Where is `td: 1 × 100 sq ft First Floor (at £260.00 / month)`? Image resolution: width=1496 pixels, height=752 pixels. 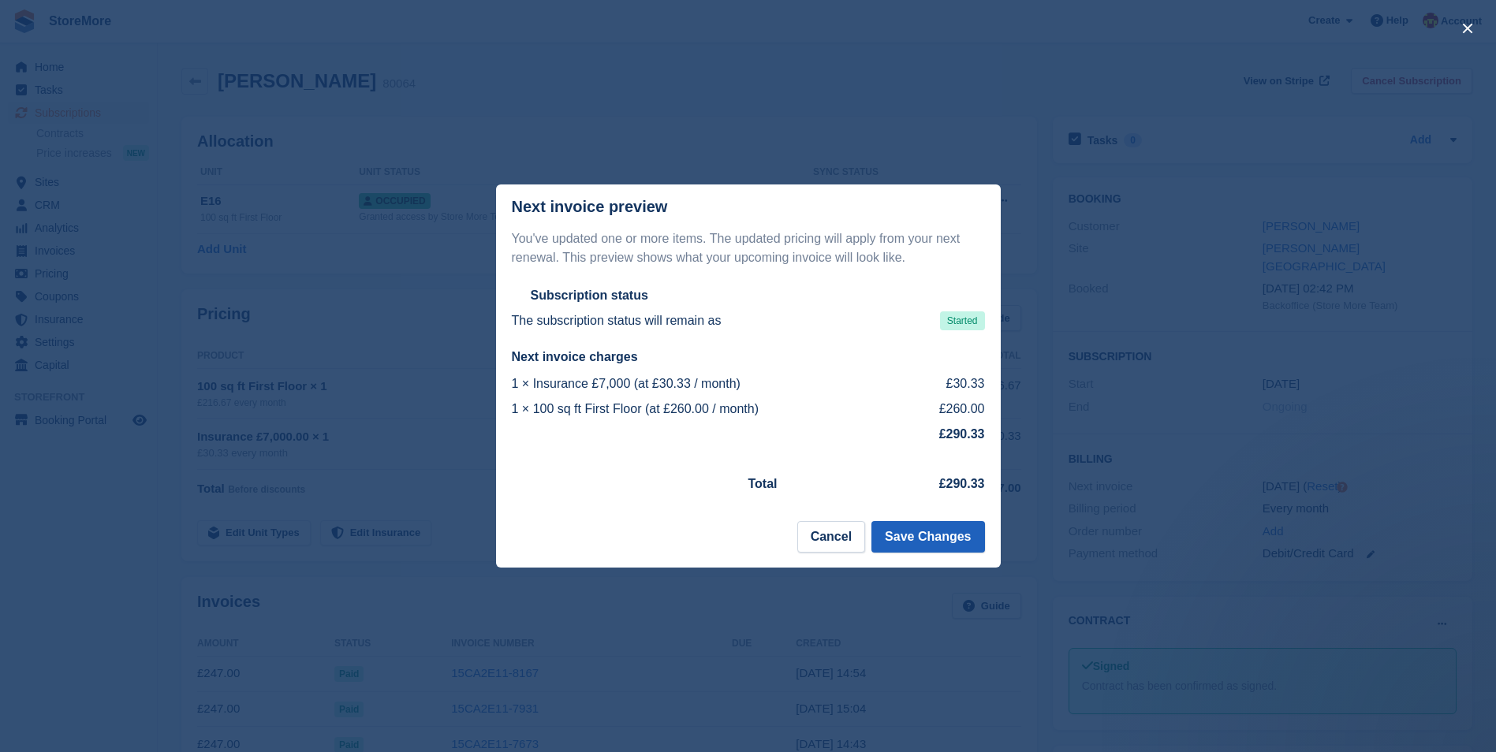 td: 1 × 100 sq ft First Floor (at £260.00 / month) is located at coordinates (711, 409).